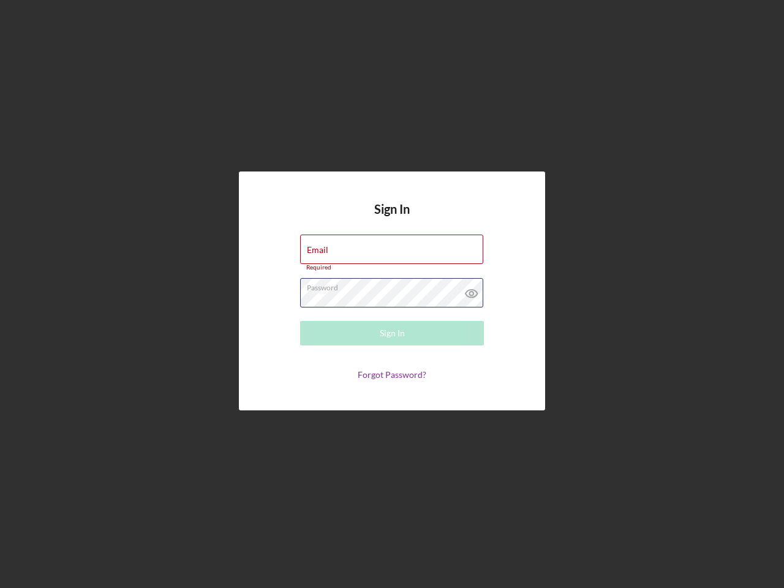 The height and width of the screenshot is (588, 784). I want to click on label: Email, so click(317, 250).